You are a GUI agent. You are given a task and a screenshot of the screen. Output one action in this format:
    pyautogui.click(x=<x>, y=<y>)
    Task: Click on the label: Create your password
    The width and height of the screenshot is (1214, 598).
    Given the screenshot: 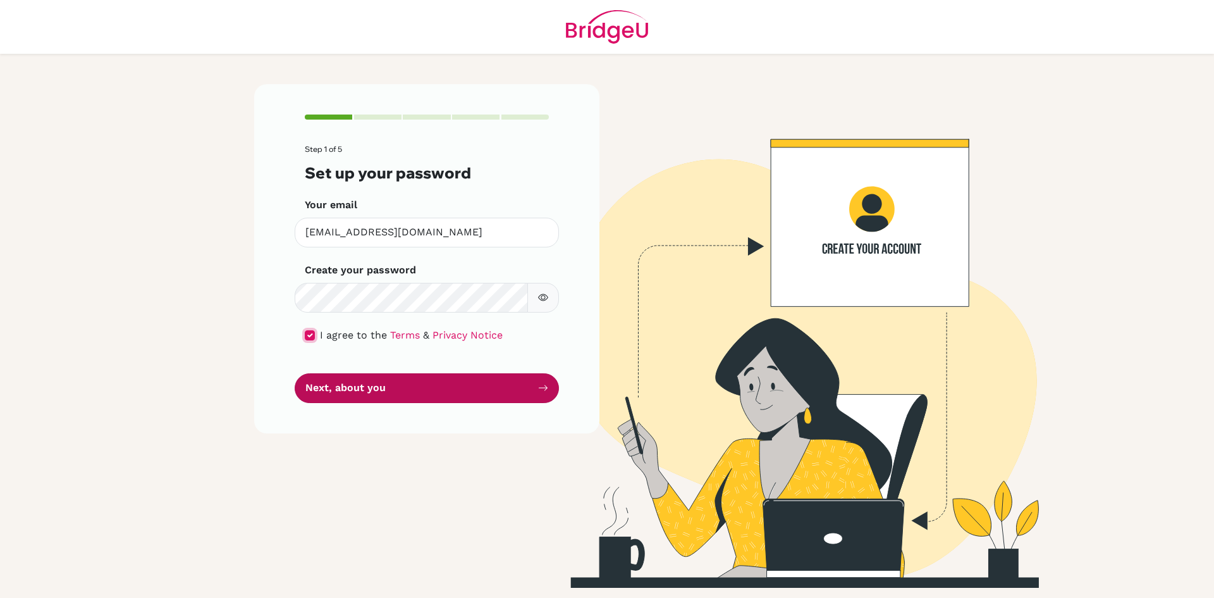 What is the action you would take?
    pyautogui.click(x=360, y=270)
    